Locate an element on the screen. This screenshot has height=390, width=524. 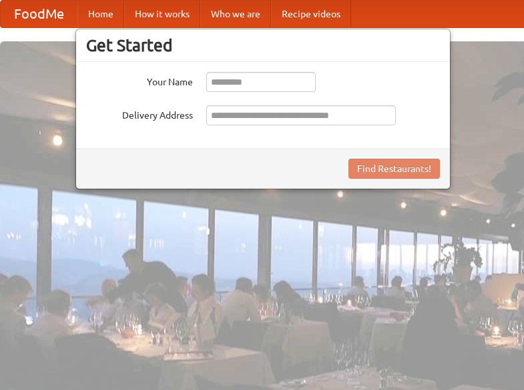
h3: Get Started is located at coordinates (263, 45).